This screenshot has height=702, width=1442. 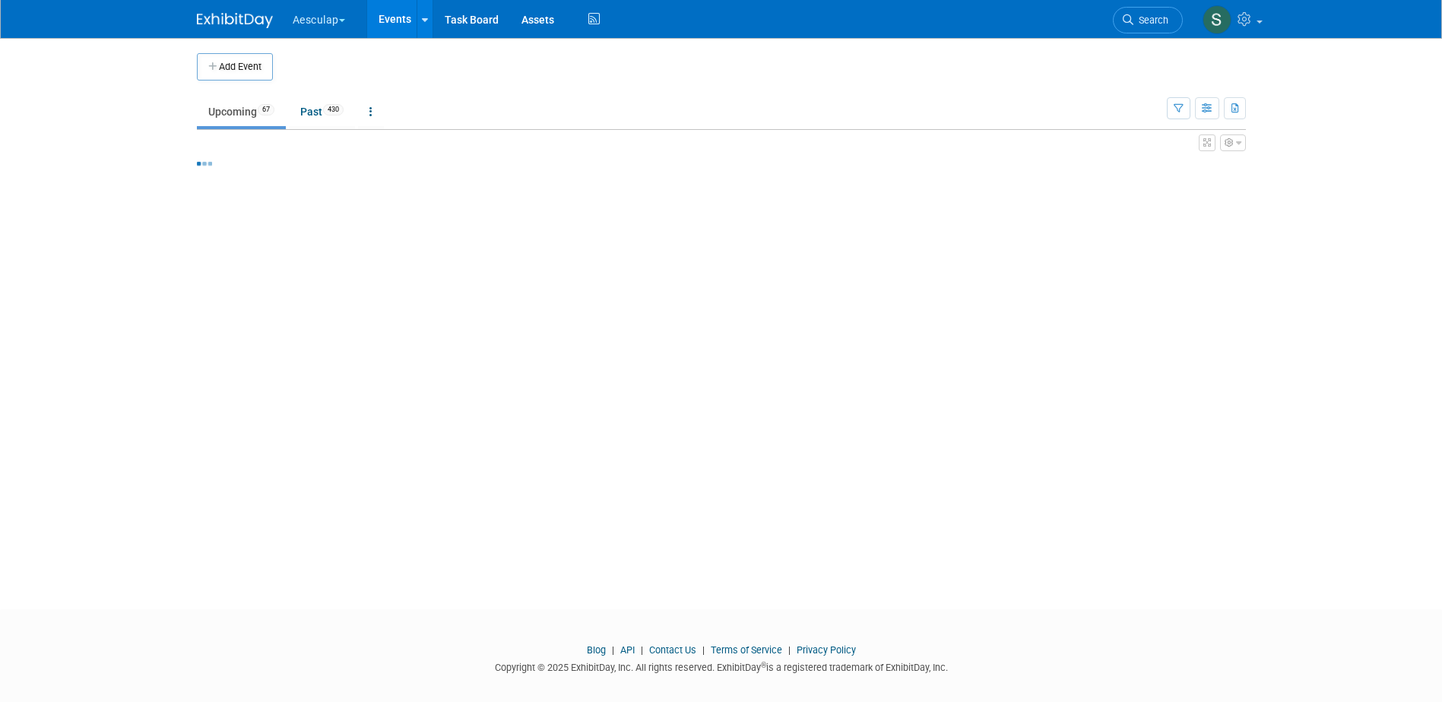 What do you see at coordinates (266, 109) in the screenshot?
I see `span: 67` at bounding box center [266, 109].